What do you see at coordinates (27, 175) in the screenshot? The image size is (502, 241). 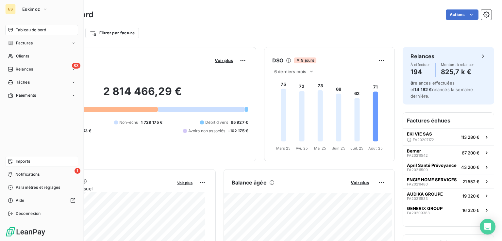 I see `span: Notifications` at bounding box center [27, 175].